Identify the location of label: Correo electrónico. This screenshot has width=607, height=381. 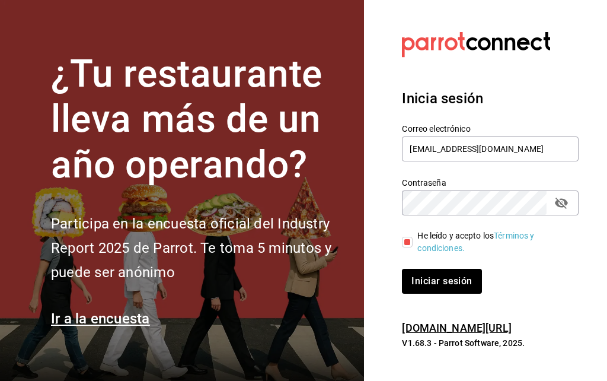
(490, 128).